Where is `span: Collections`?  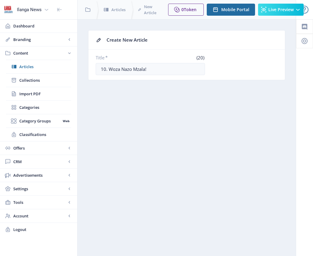 span: Collections is located at coordinates (45, 80).